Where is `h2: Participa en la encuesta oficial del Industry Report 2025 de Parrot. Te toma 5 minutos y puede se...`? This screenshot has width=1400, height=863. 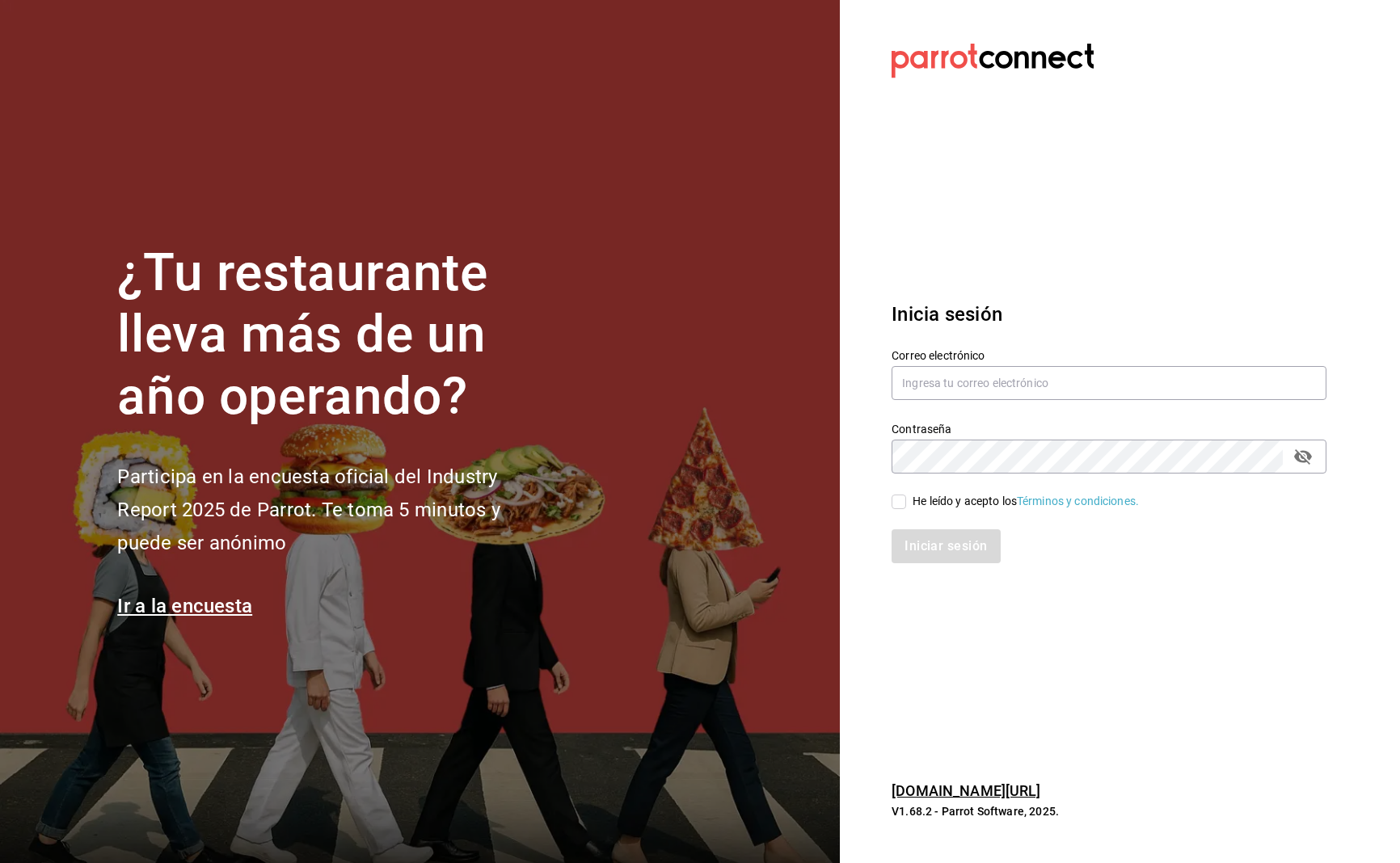
h2: Participa en la encuesta oficial del Industry Report 2025 de Parrot. Te toma 5 minutos y puede se... is located at coordinates (335, 509).